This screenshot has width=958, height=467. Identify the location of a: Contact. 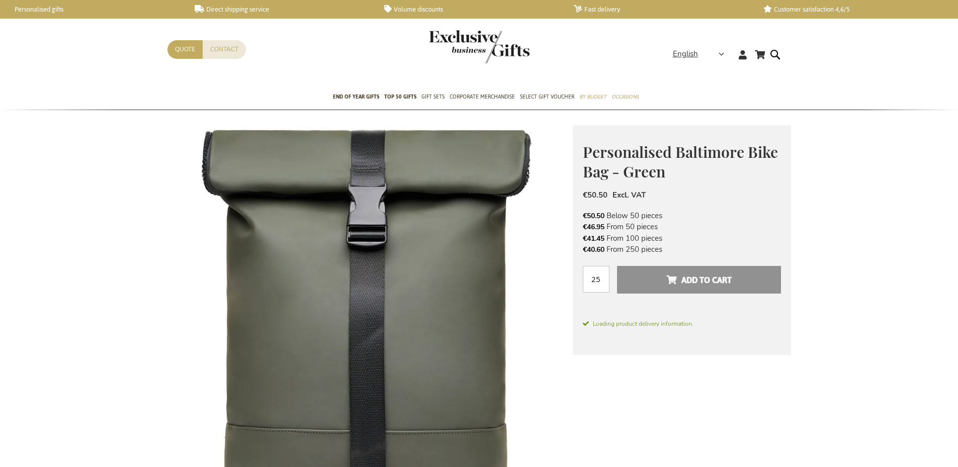
(224, 49).